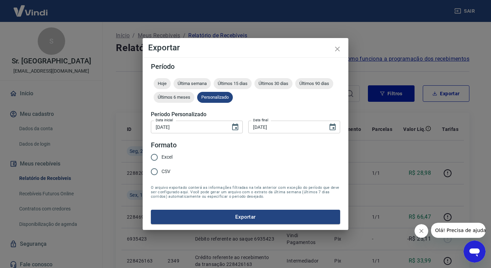 The width and height of the screenshot is (491, 268). Describe the element at coordinates (192, 83) in the screenshot. I see `span: Última semana` at that location.